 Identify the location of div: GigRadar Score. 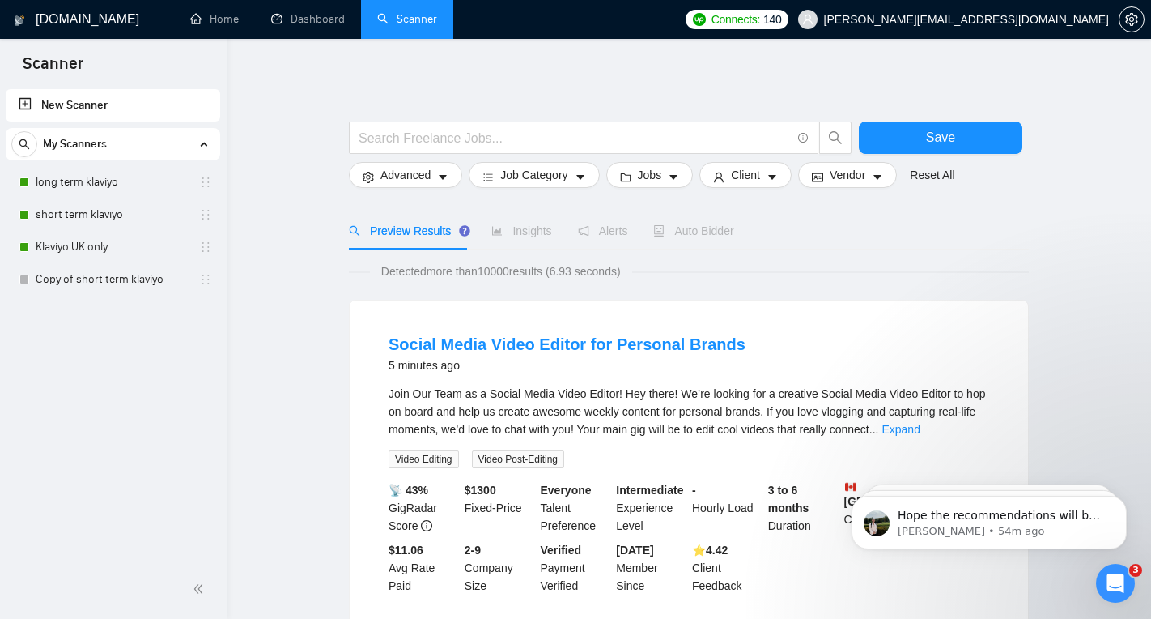
(423, 508).